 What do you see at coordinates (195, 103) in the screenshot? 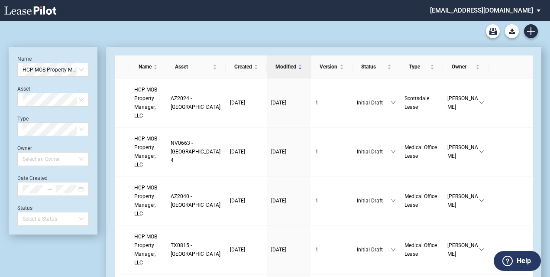
I see `span: AZ2024 - Grayhawk Medical Plaza` at bounding box center [195, 103].